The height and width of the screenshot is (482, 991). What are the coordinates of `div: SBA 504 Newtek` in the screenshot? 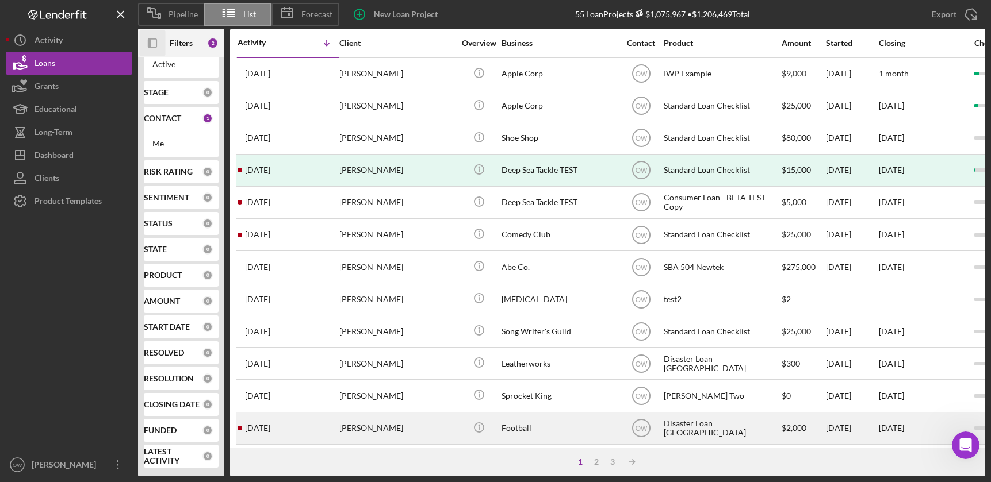 It's located at (721, 267).